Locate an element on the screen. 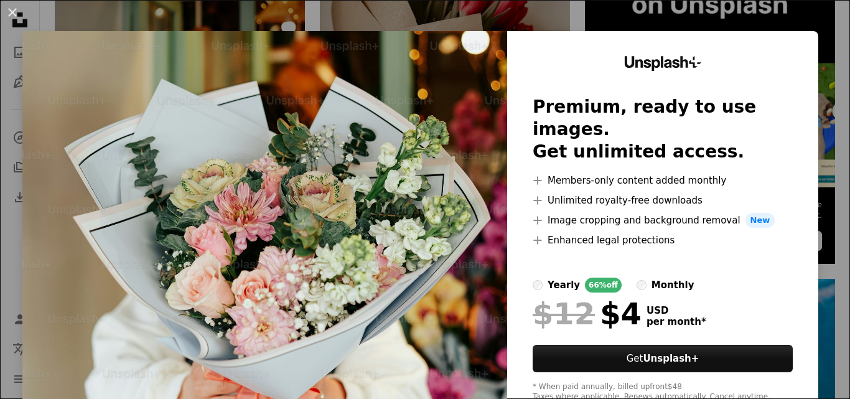  div: 66% off is located at coordinates (603, 285).